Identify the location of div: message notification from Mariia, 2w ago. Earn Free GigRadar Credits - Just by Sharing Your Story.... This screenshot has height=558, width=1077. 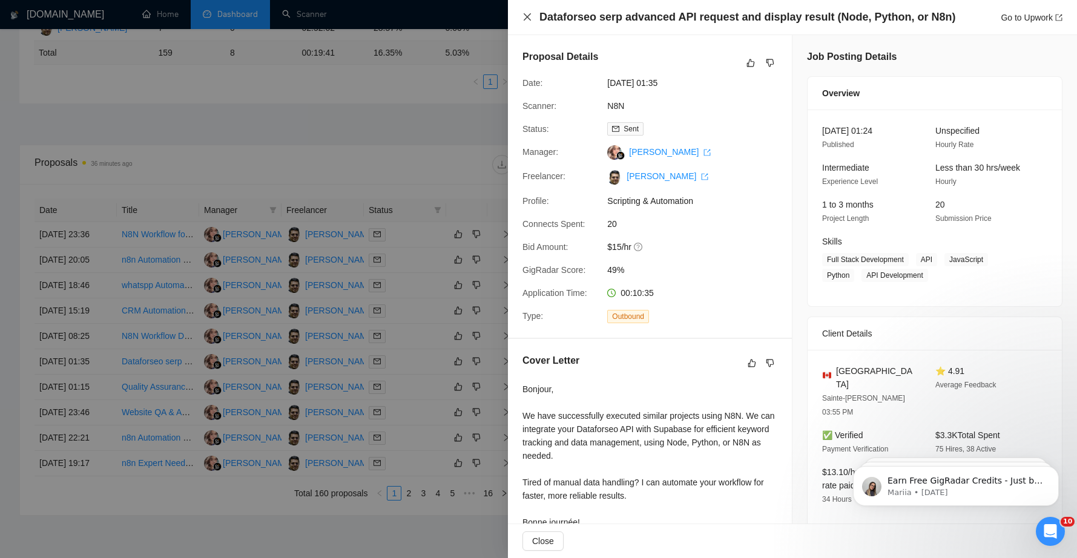
(121, 45).